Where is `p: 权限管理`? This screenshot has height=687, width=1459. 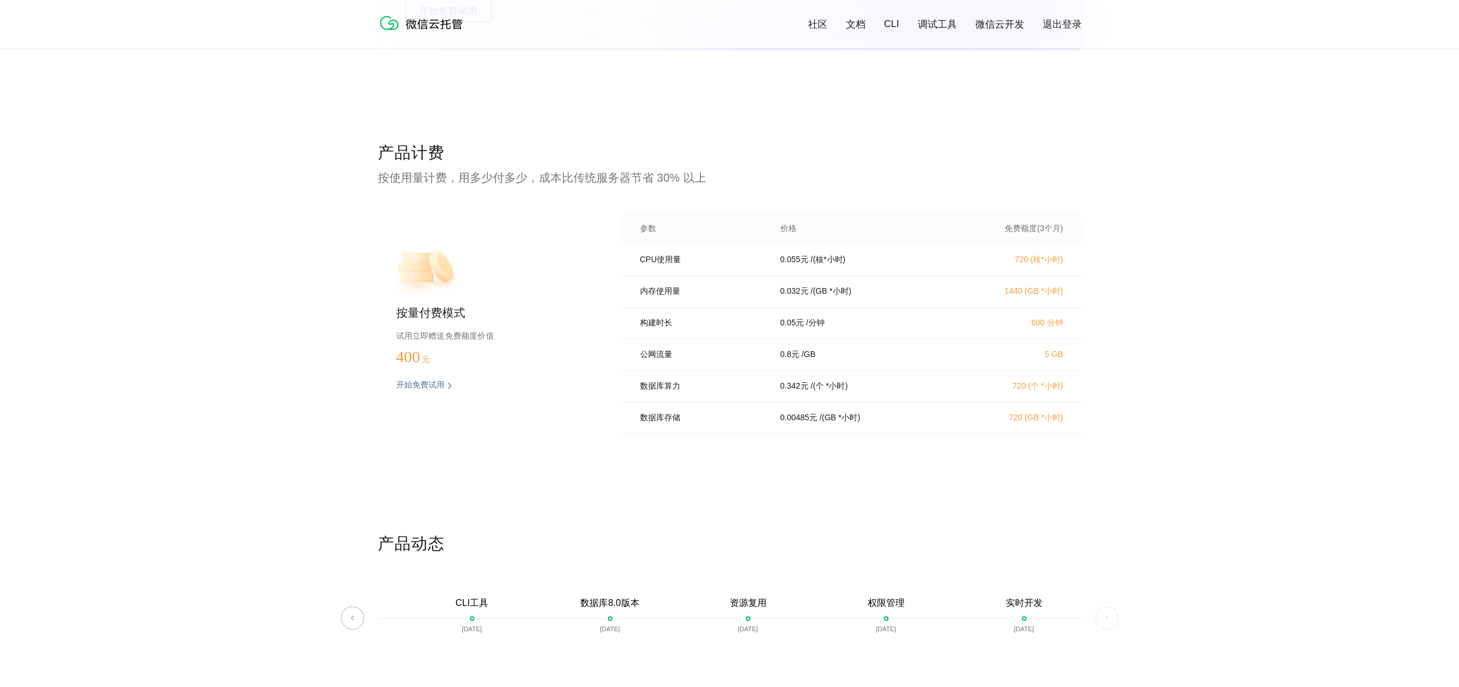 p: 权限管理 is located at coordinates (886, 603).